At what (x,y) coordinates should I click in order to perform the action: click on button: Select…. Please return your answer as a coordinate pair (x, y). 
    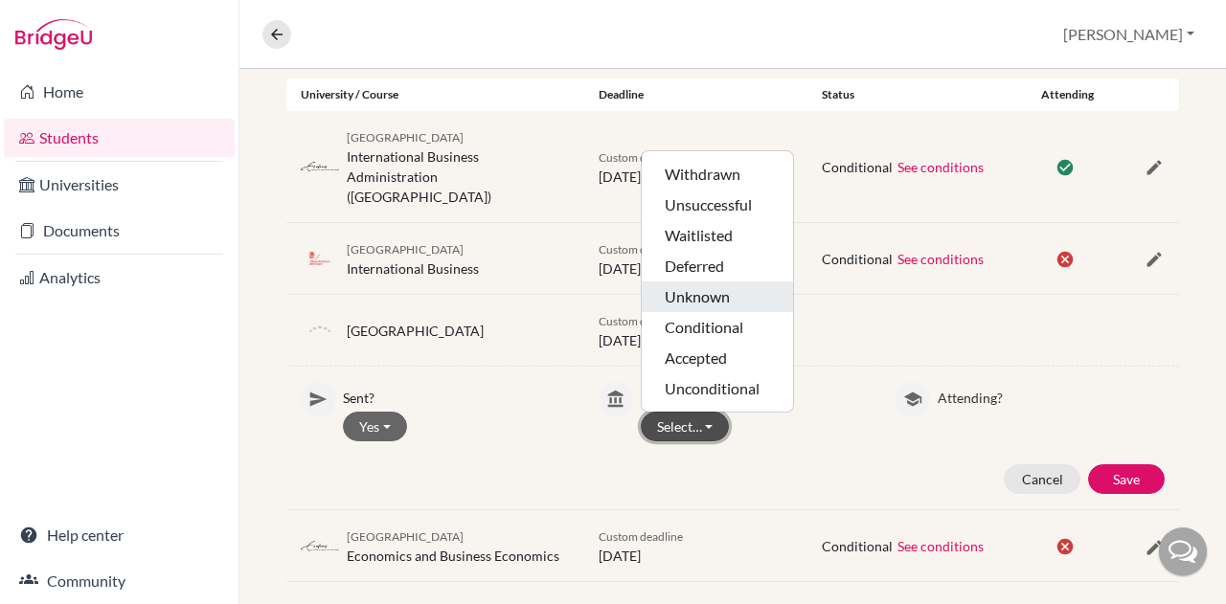
    Looking at the image, I should click on (685, 426).